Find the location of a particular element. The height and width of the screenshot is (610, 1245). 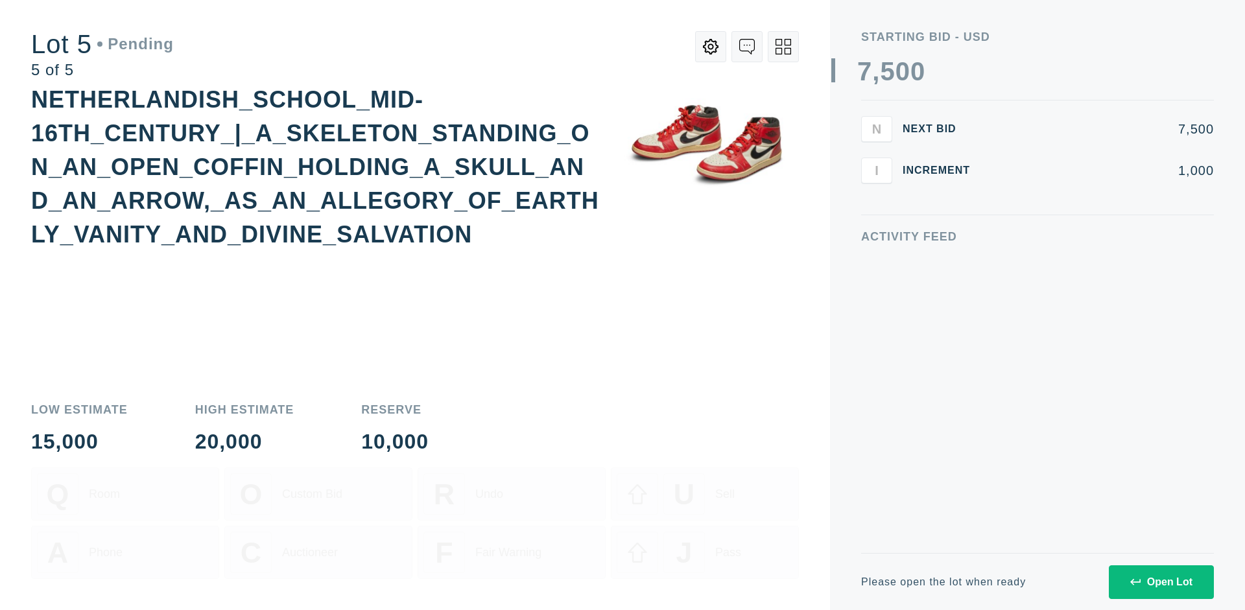

div: 10,000 is located at coordinates (395, 442).